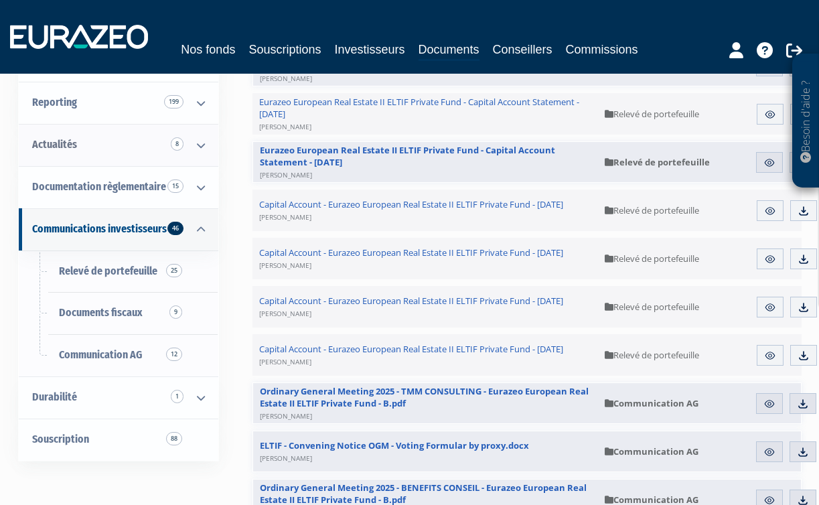  What do you see at coordinates (425, 403) in the screenshot?
I see `a: Ordinary General Meeting 2025 - TMM CONSULTING - Eurazeo European Real Estate II ELTIF Private Fu...` at bounding box center [425, 403].